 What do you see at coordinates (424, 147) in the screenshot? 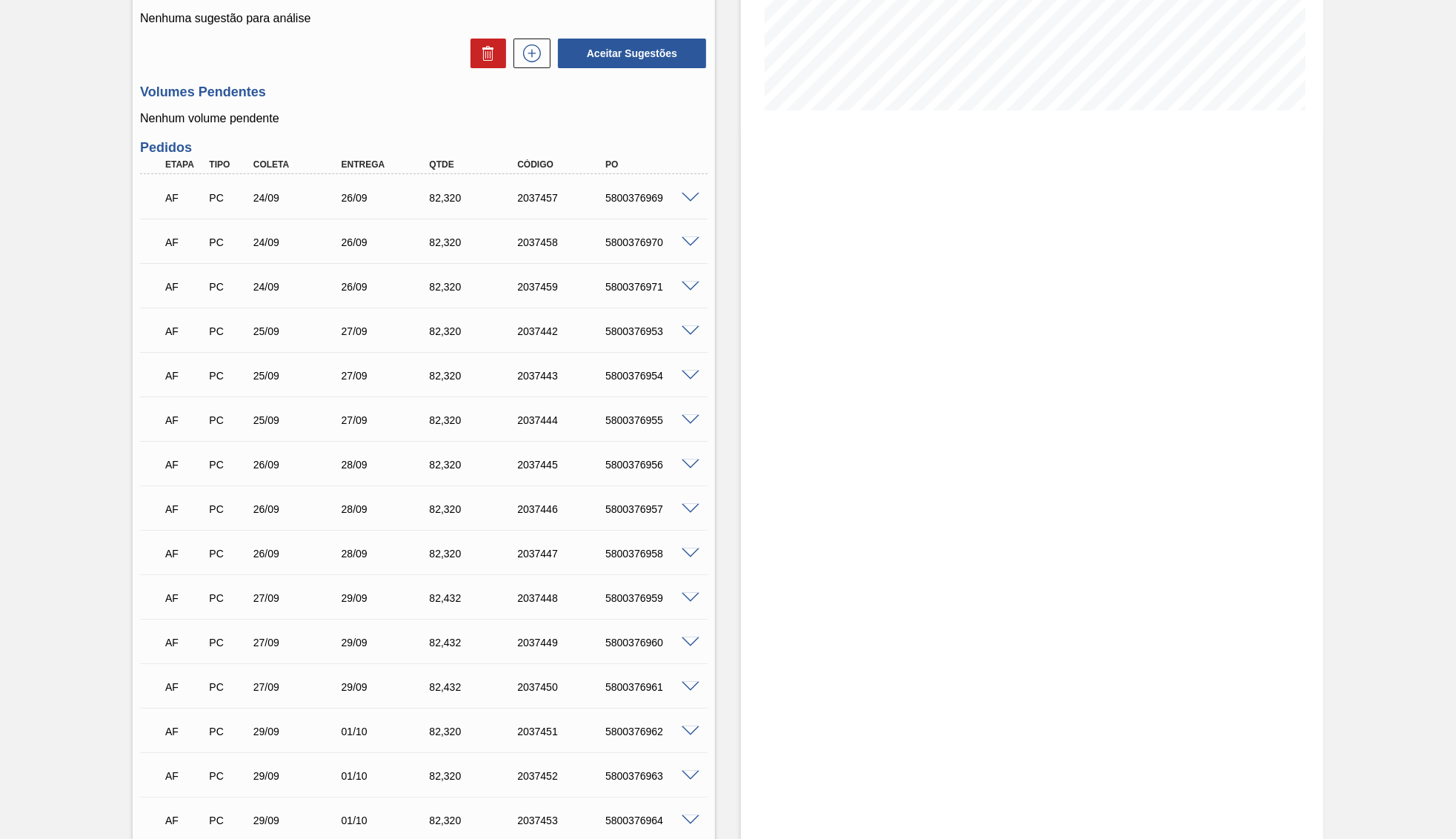
I see `h3: Pedidos` at bounding box center [424, 147].